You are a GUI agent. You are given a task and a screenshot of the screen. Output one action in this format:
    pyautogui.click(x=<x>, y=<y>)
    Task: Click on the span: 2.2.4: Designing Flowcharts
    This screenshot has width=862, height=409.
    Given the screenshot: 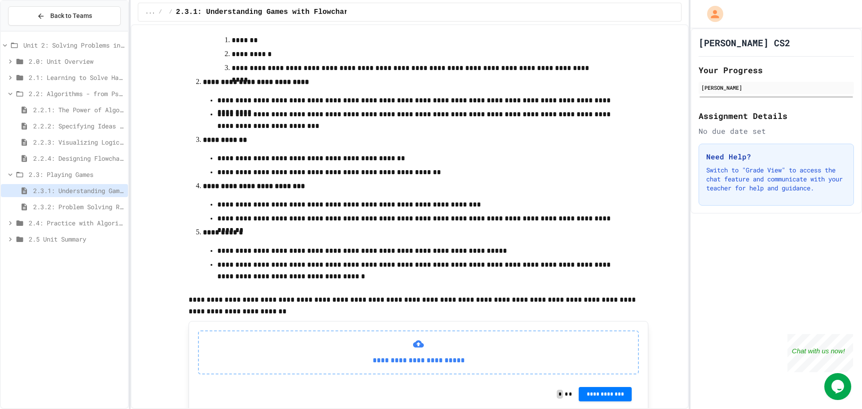 What is the action you would take?
    pyautogui.click(x=79, y=158)
    